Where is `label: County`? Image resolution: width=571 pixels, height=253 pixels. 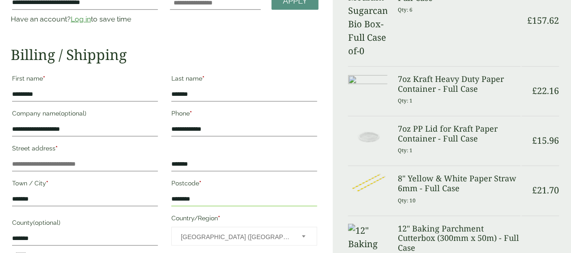 label: County is located at coordinates (85, 224).